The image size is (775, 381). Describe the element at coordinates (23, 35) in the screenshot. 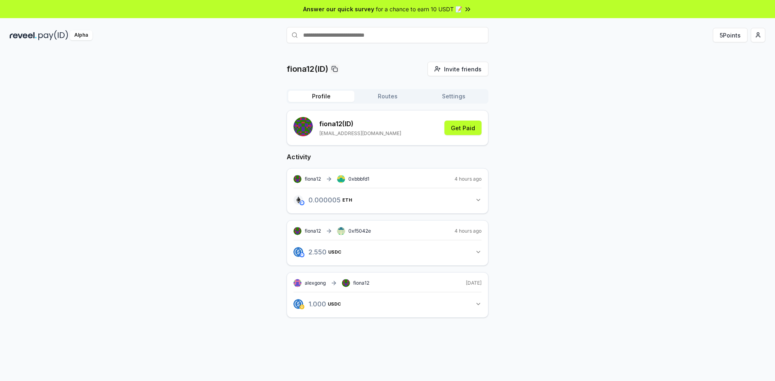

I see `img: reveel_dark` at that location.